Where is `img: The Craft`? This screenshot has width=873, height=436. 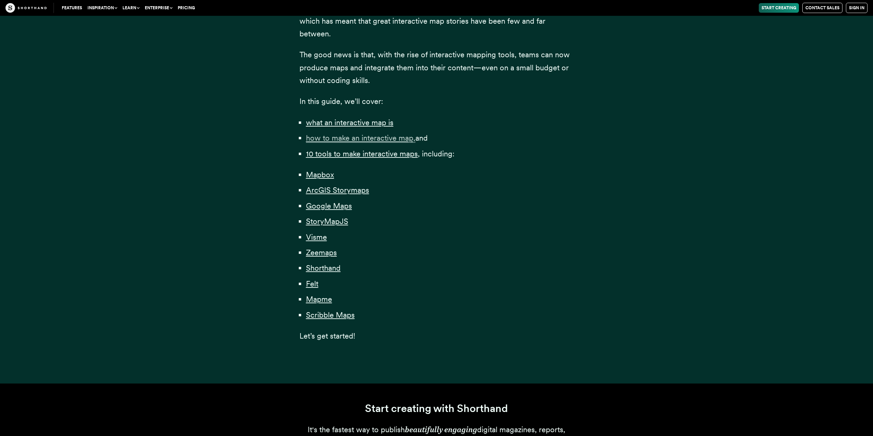
img: The Craft is located at coordinates (26, 8).